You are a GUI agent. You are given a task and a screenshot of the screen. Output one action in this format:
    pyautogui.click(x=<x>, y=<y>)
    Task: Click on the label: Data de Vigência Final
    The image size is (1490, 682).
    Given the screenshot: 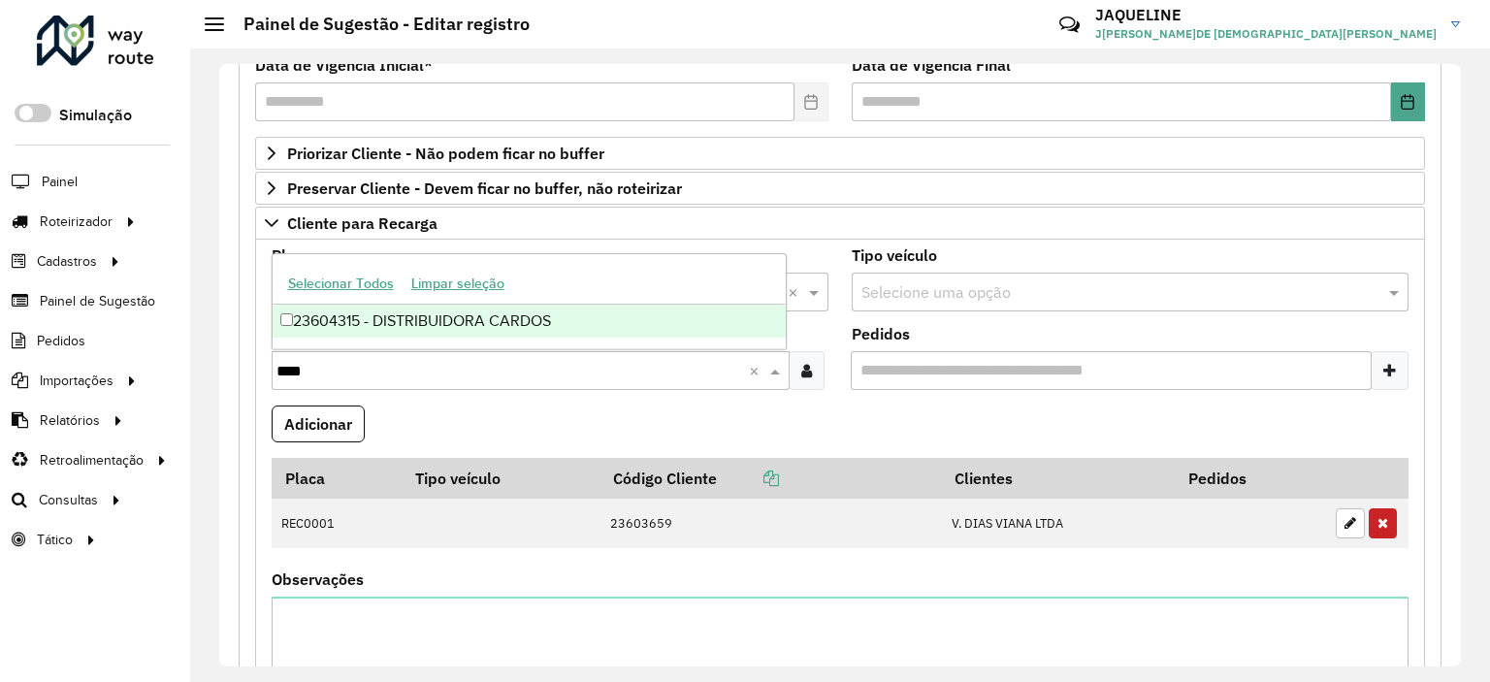 What is the action you would take?
    pyautogui.click(x=932, y=65)
    